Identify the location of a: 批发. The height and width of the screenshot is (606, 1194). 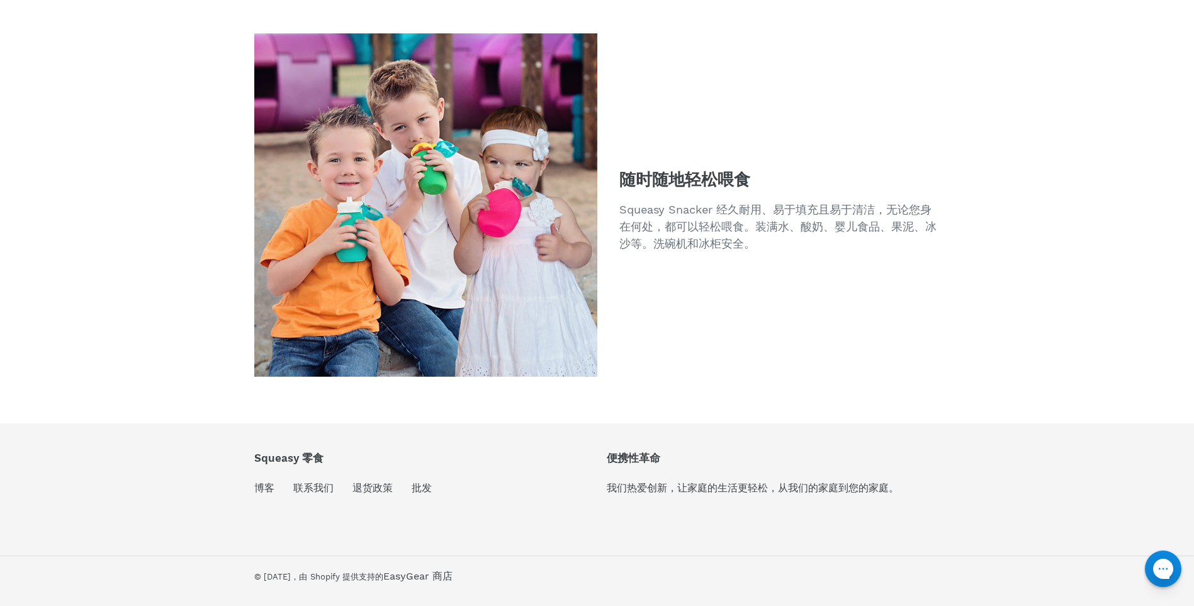
(422, 487).